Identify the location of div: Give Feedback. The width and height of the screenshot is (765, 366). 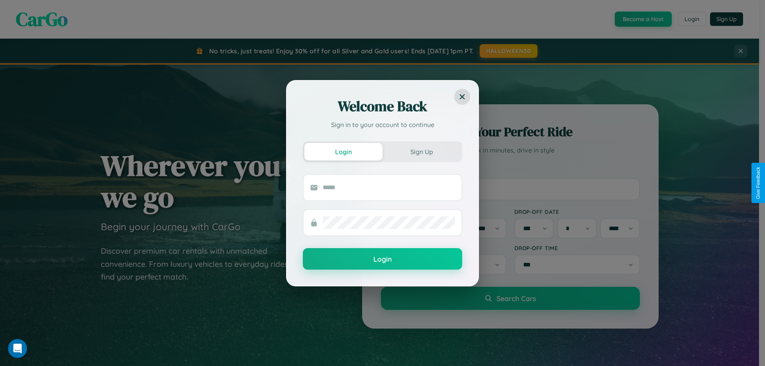
(758, 183).